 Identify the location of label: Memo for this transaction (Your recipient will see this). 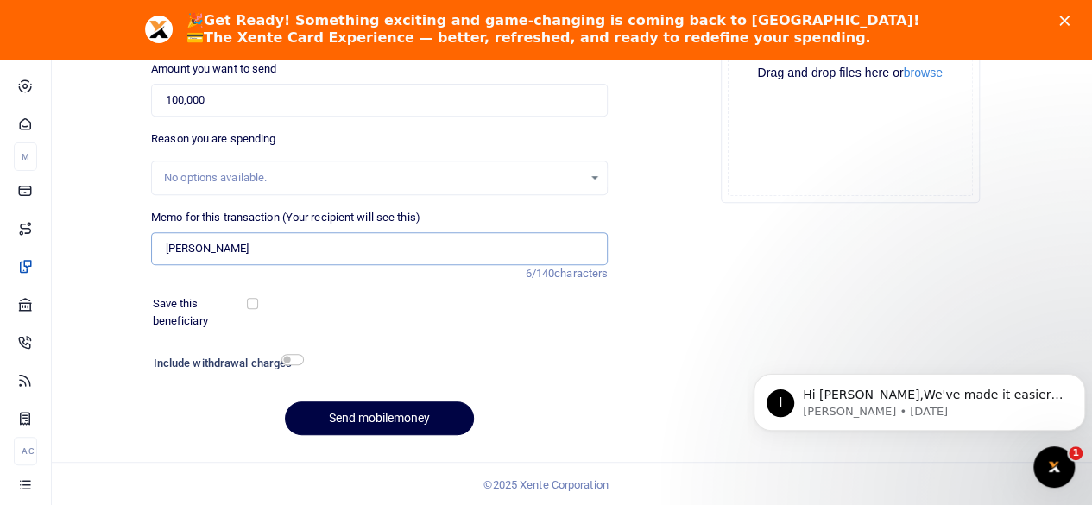
(286, 218).